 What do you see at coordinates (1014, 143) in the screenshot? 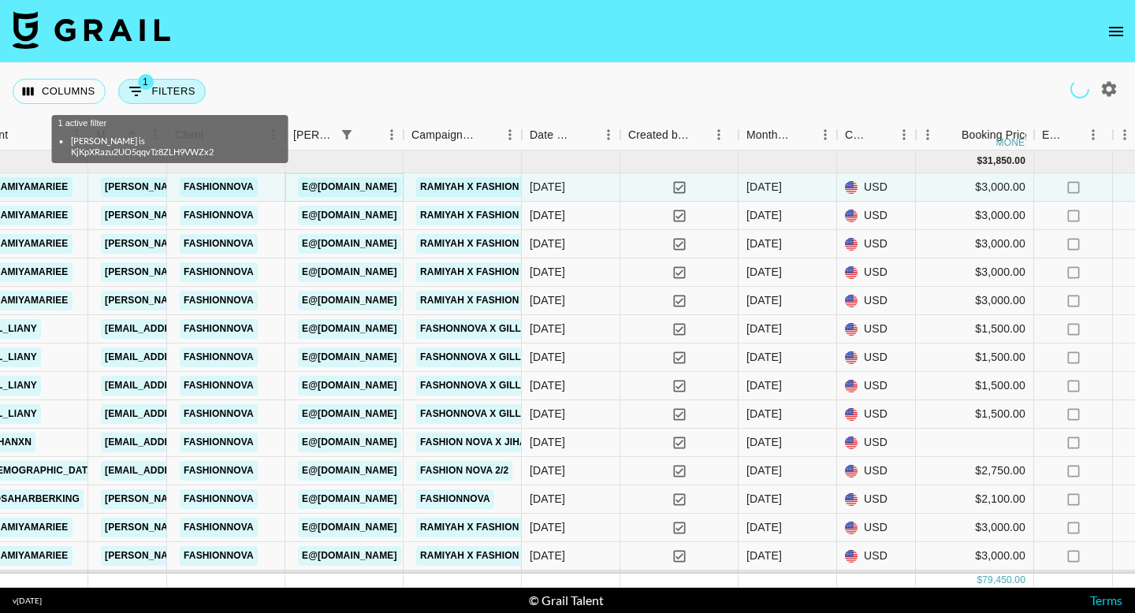
I see `div: money` at bounding box center [1014, 143].